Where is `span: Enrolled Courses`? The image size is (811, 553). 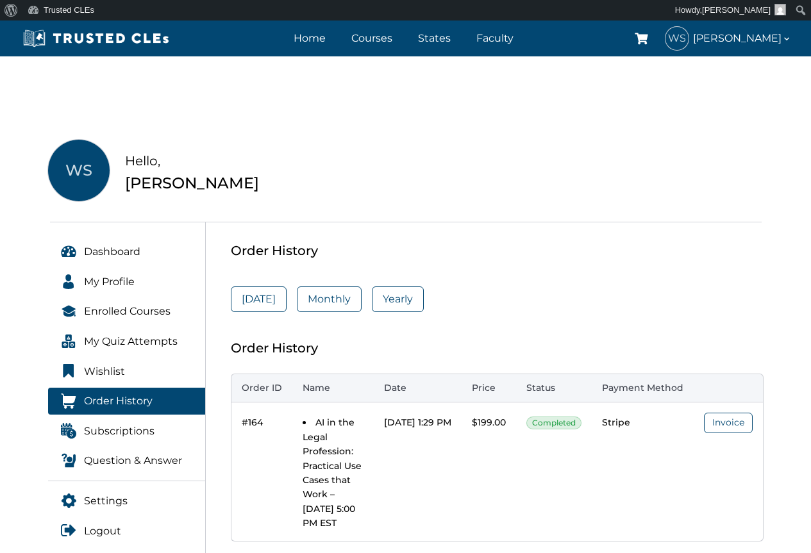 span: Enrolled Courses is located at coordinates (127, 312).